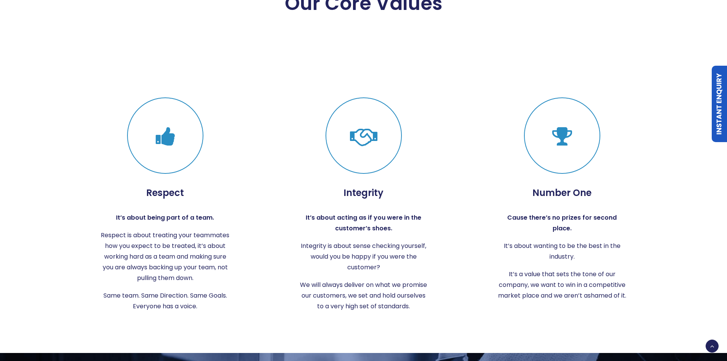 Image resolution: width=727 pixels, height=361 pixels. I want to click on p: It’s a value that sets the tone of our company, we want to win in a competitive market place and ..., so click(562, 285).